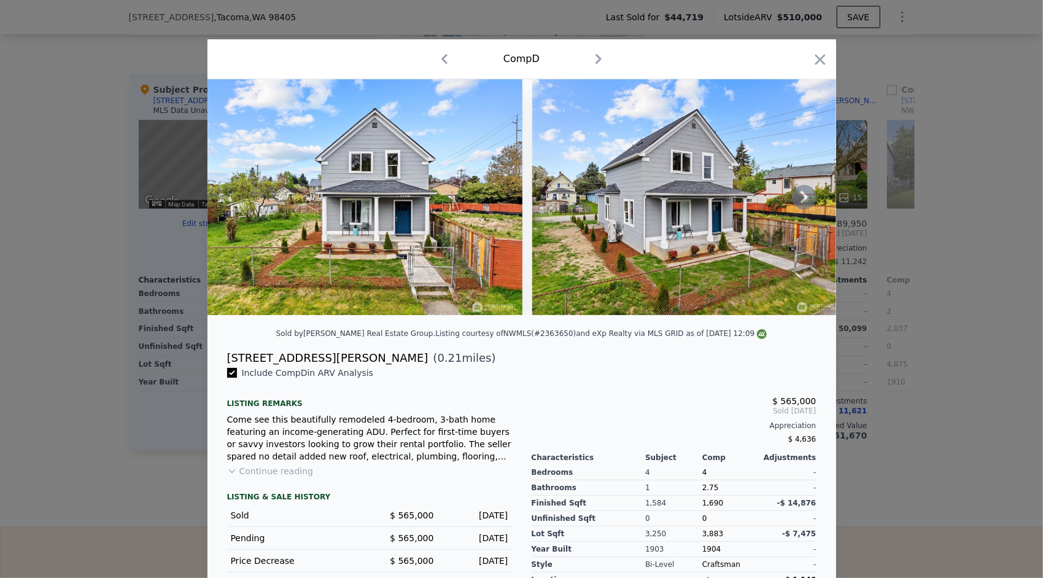 The width and height of the screenshot is (1043, 578). I want to click on div: Adjustments, so click(788, 458).